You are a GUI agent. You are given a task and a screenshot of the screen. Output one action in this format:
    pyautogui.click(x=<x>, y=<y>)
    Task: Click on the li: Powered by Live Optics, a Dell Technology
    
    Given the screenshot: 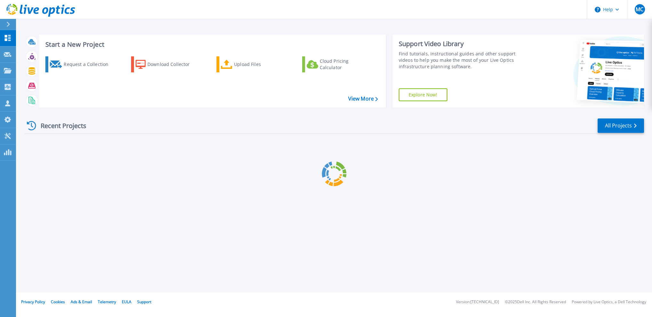 What is the action you would take?
    pyautogui.click(x=609, y=302)
    